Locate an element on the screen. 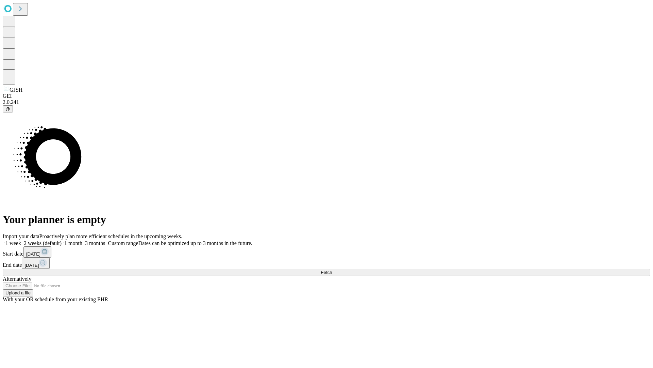 Image resolution: width=653 pixels, height=368 pixels. span: Dates can be optimized up to 3 months in the future. is located at coordinates (195, 243).